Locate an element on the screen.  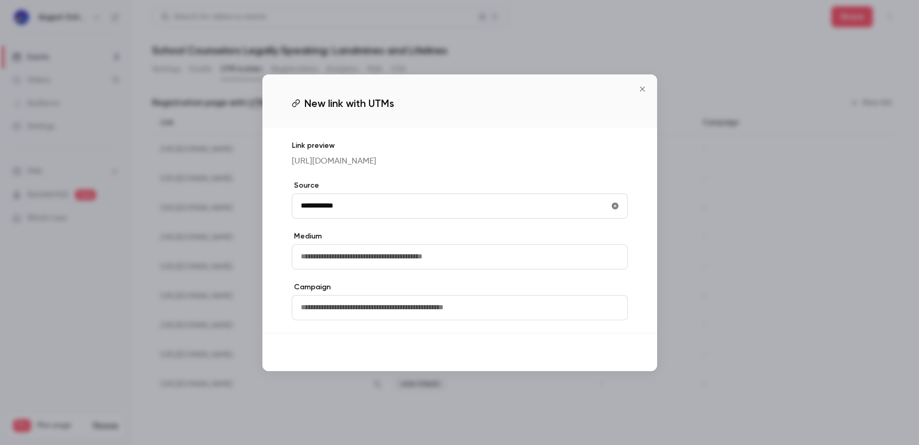
button: utmSource is located at coordinates (615, 206).